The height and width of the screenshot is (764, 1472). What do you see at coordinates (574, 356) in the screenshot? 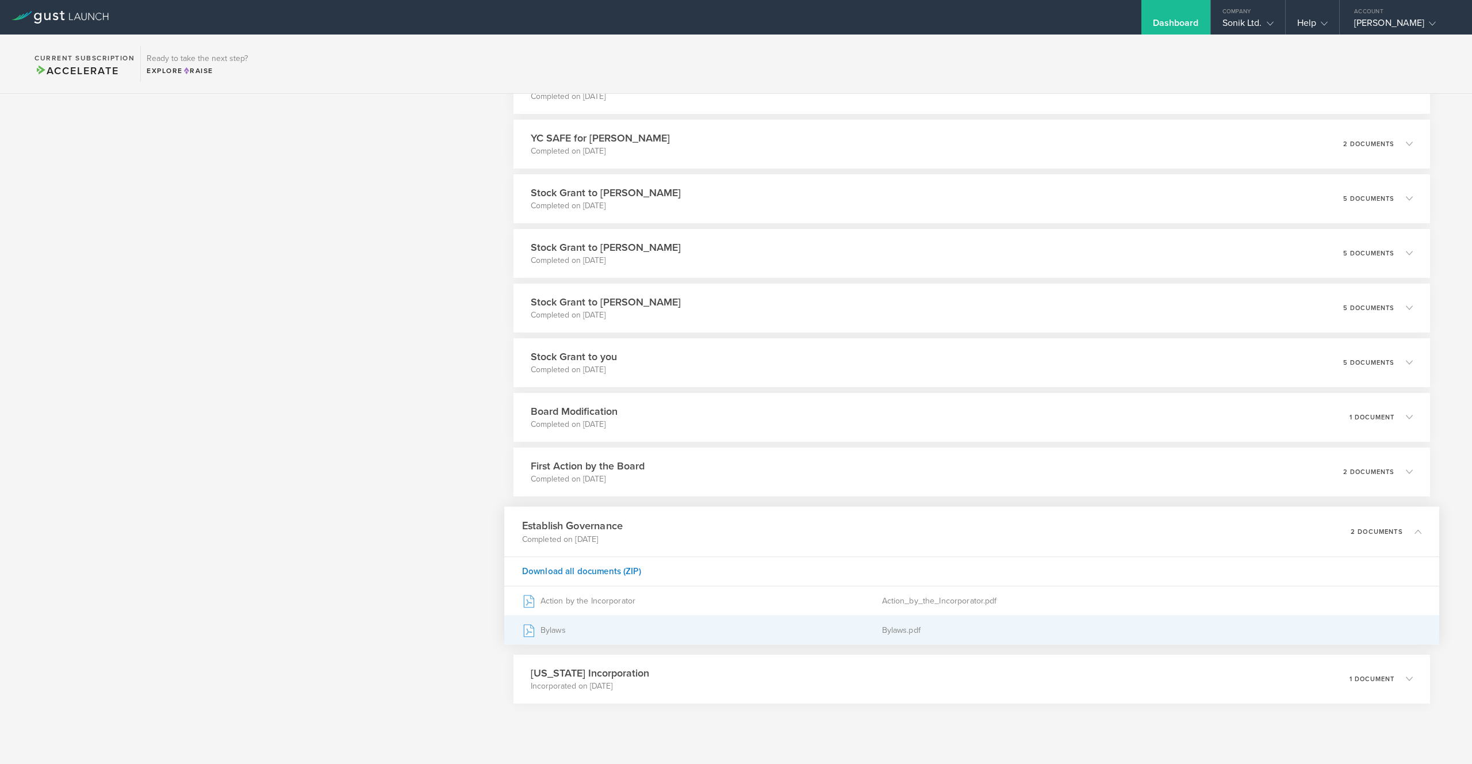
I see `h3: Stock Grant to you` at bounding box center [574, 356].